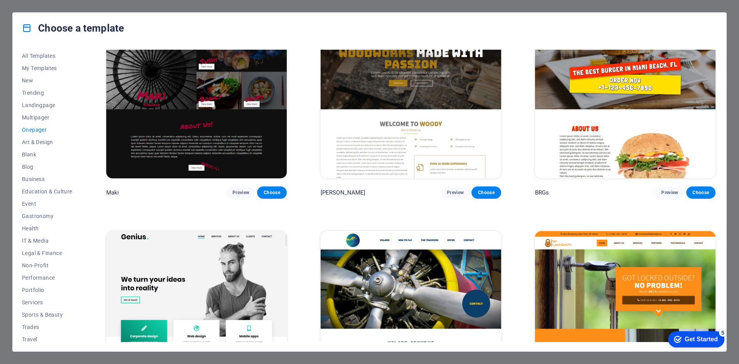  I want to click on img: Maki, so click(196, 95).